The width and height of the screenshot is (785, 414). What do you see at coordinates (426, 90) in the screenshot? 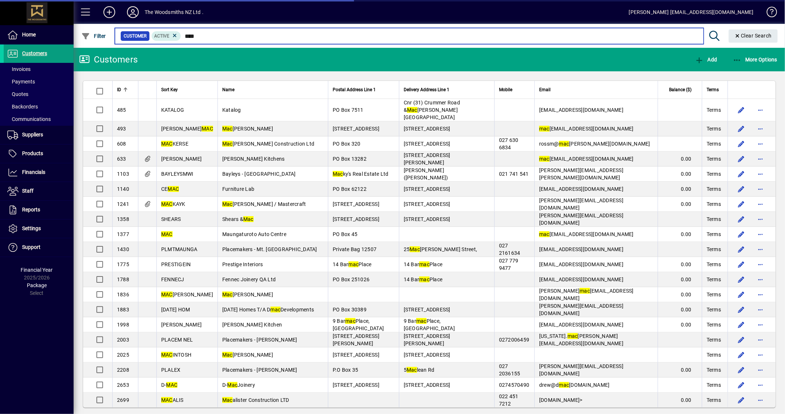
I see `span: Delivery Address Line 1` at bounding box center [426, 90].